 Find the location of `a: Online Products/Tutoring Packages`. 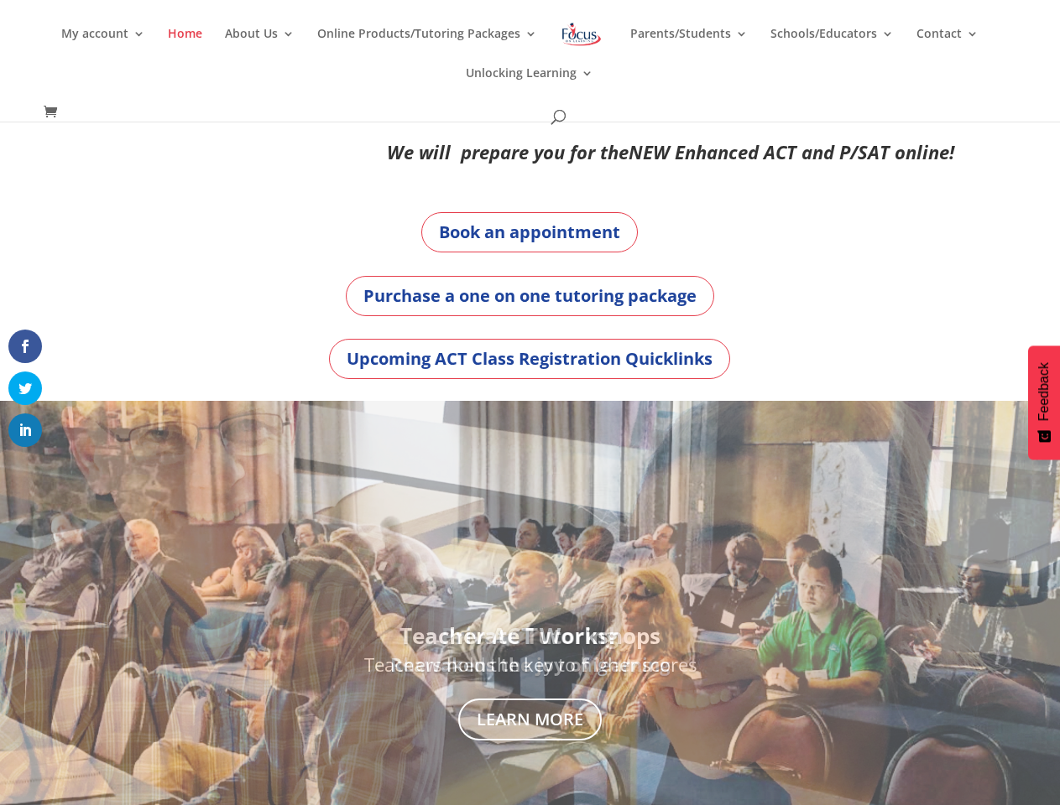

a: Online Products/Tutoring Packages is located at coordinates (427, 47).